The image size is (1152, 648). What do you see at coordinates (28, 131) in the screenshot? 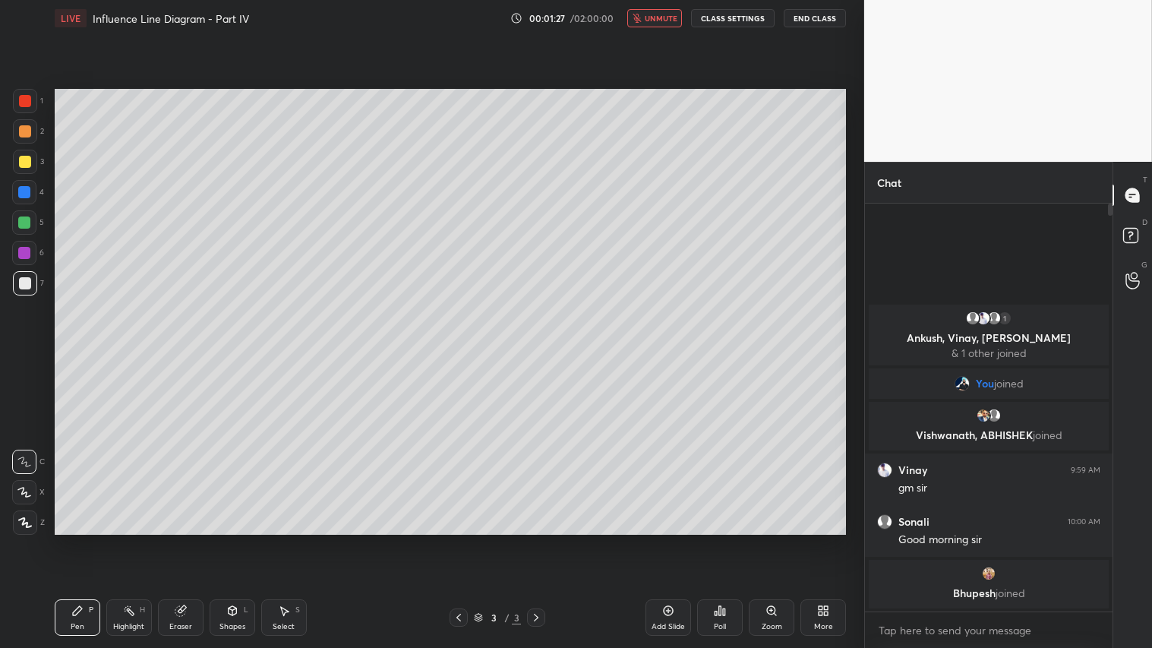
I see `div: 2` at bounding box center [28, 131].